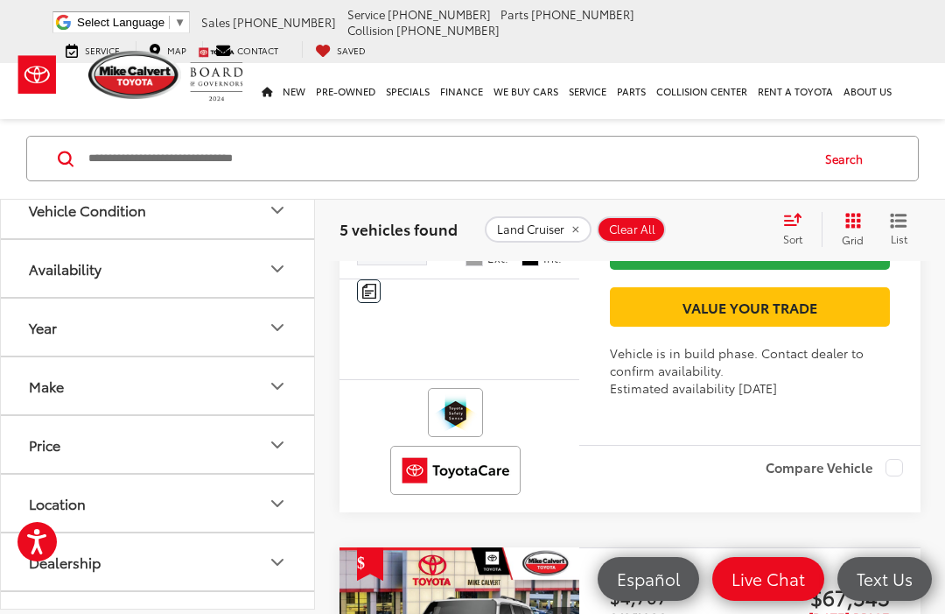  I want to click on button: Select sort value, so click(798, 229).